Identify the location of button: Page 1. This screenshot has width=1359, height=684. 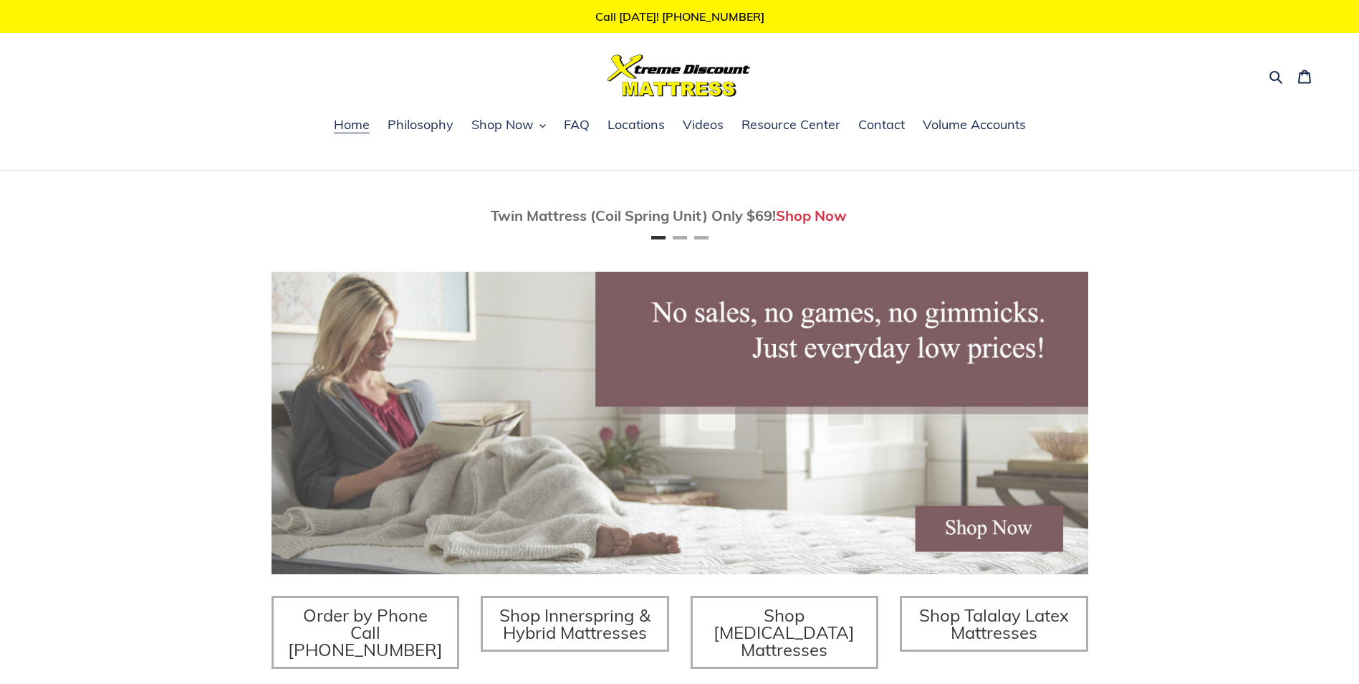
(658, 237).